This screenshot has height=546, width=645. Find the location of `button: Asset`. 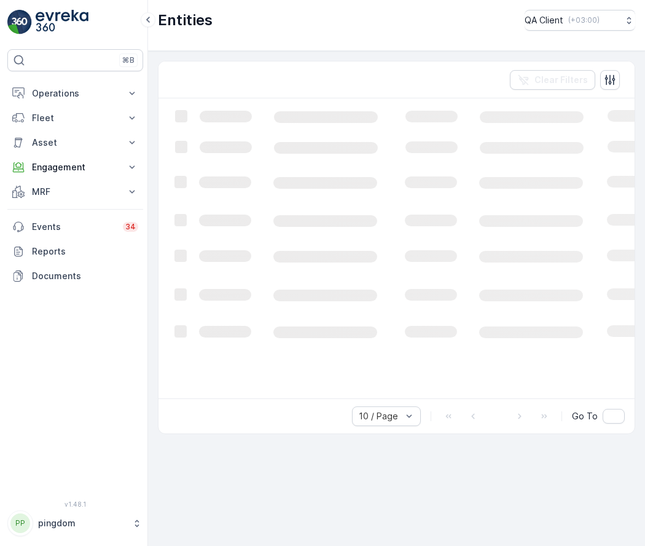

button: Asset is located at coordinates (75, 143).